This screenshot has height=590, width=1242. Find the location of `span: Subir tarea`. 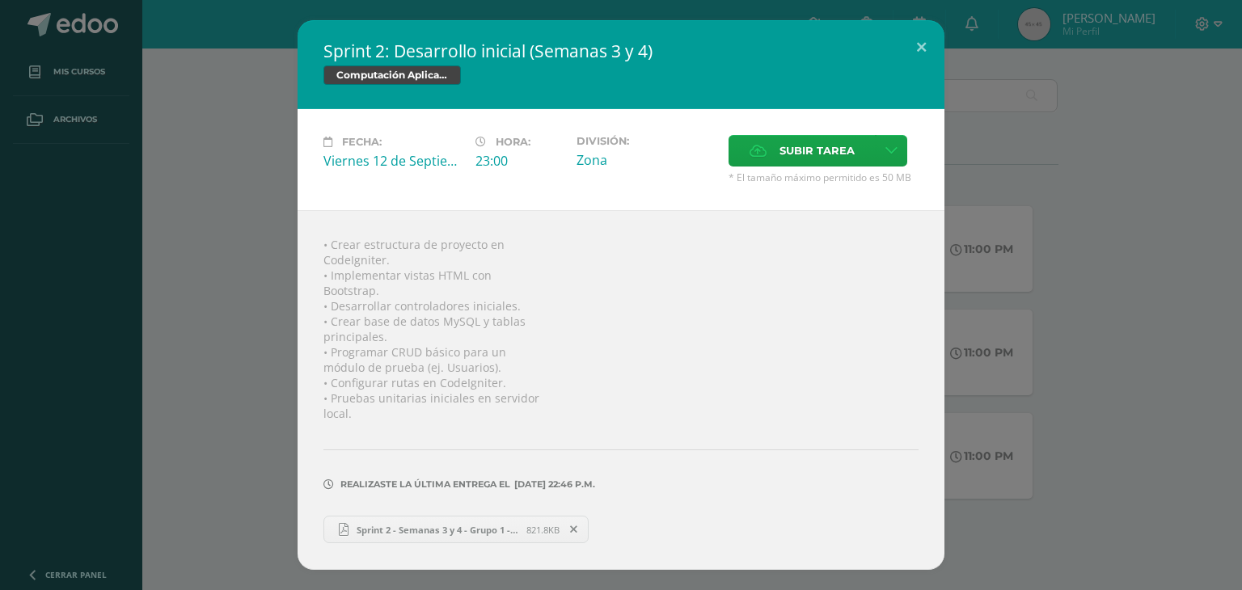

span: Subir tarea is located at coordinates (816, 150).